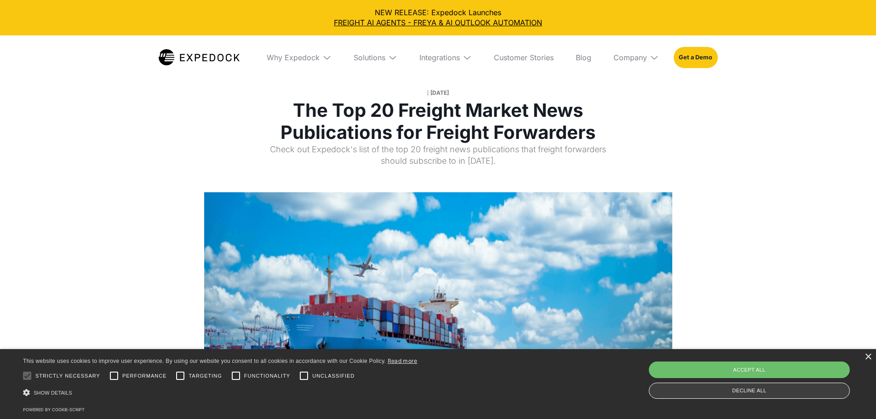 Image resolution: width=876 pixels, height=419 pixels. I want to click on span: Targeting, so click(205, 376).